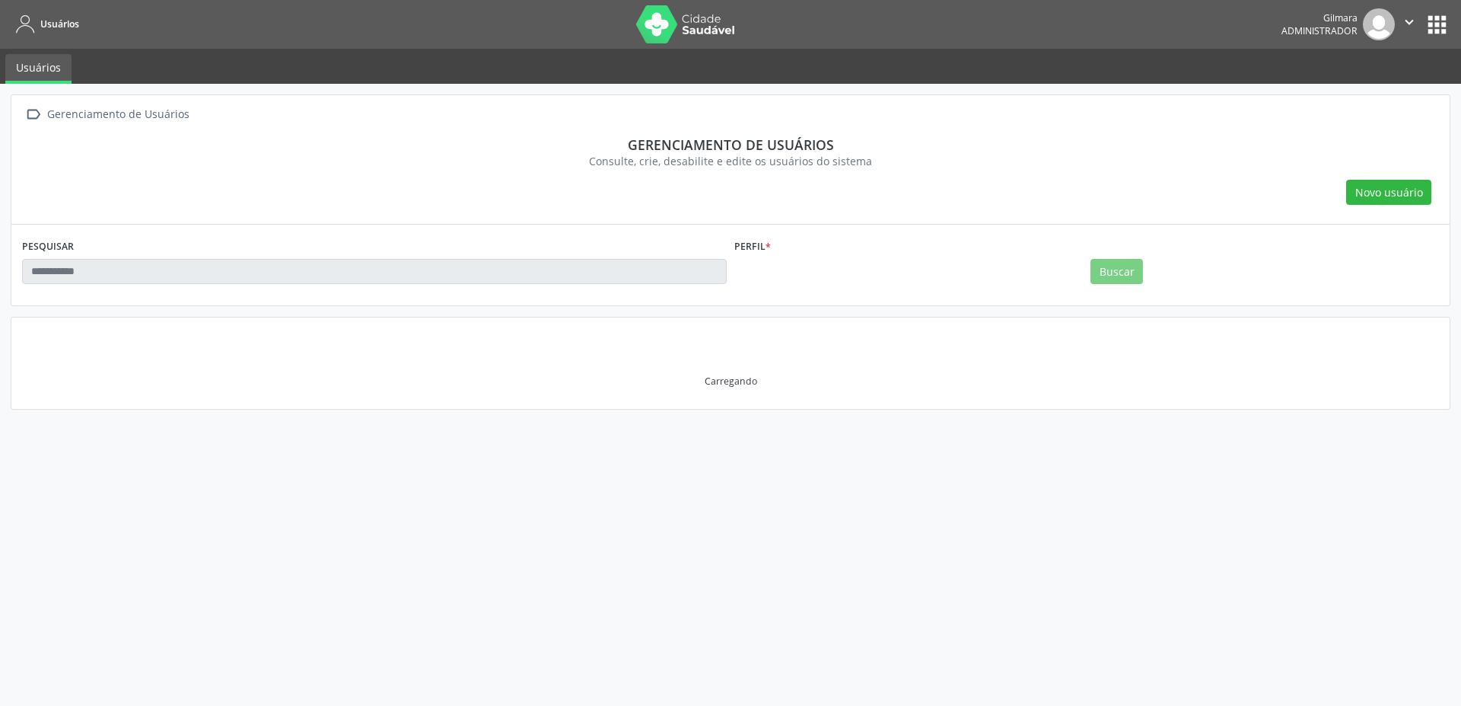 This screenshot has height=706, width=1461. Describe the element at coordinates (1389, 192) in the screenshot. I see `span: Novo usuário` at that location.